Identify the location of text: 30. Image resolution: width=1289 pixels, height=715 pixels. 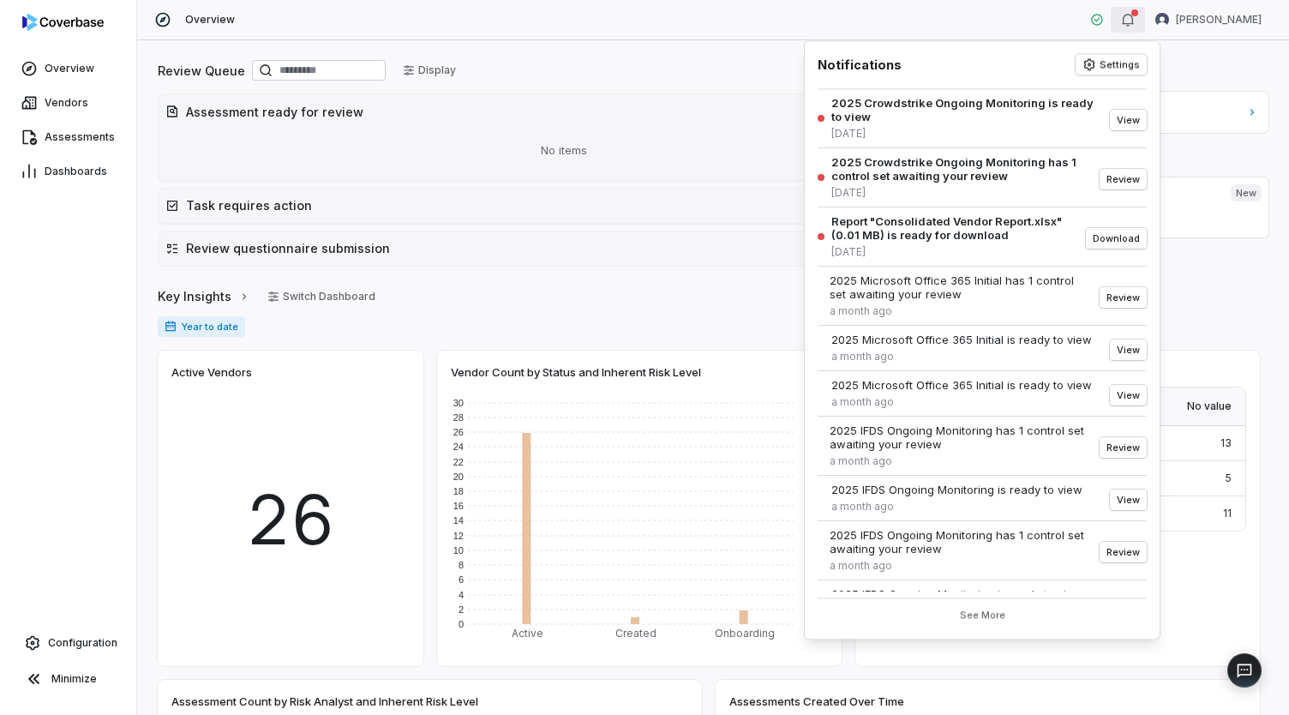
(459, 403).